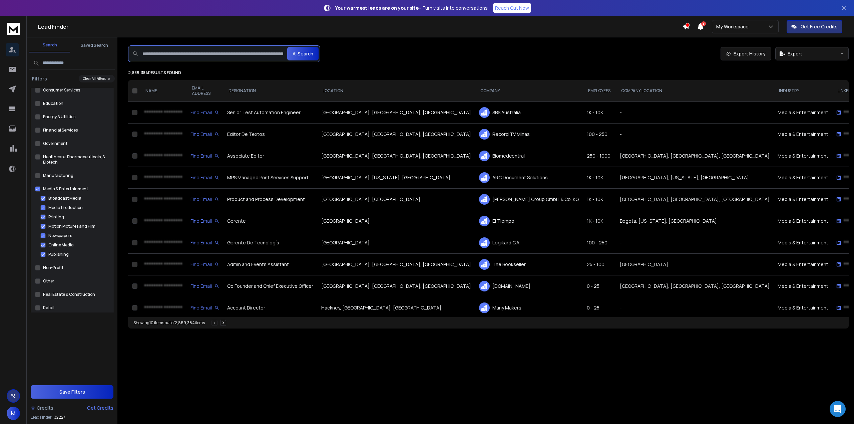 The image size is (854, 424). Describe the element at coordinates (58, 254) in the screenshot. I see `label: Publishing` at that location.